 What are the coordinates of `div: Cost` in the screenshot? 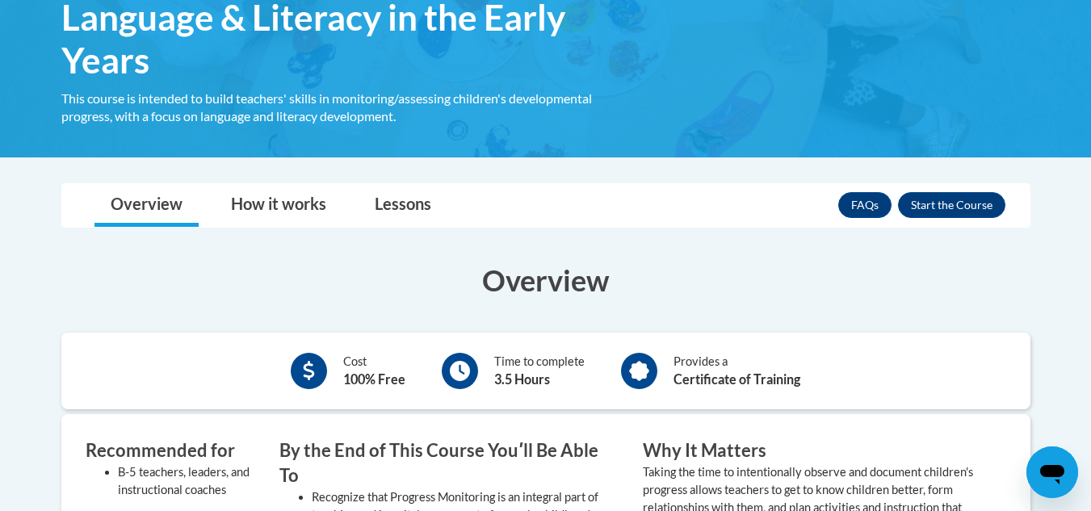 It's located at (374, 371).